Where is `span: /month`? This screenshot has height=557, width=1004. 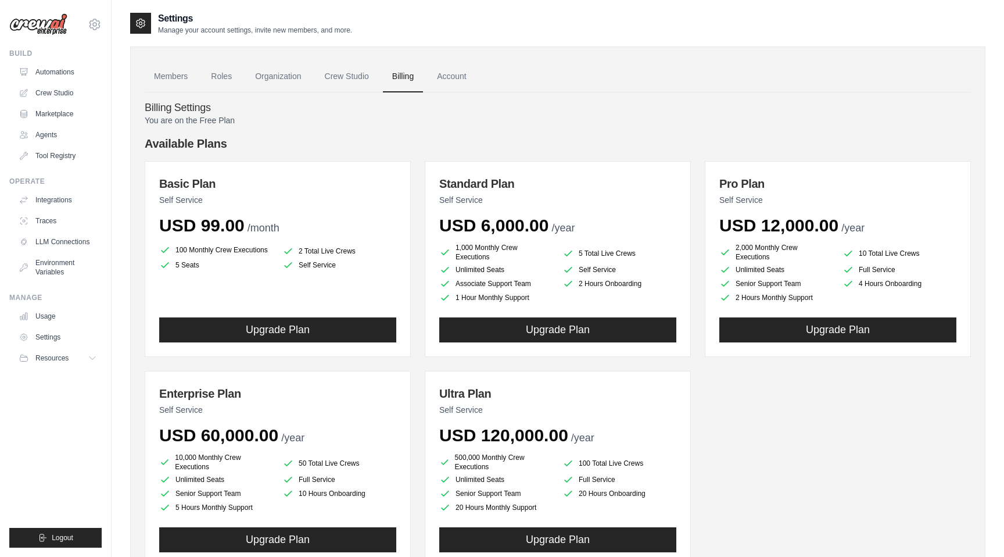 span: /month is located at coordinates (263, 228).